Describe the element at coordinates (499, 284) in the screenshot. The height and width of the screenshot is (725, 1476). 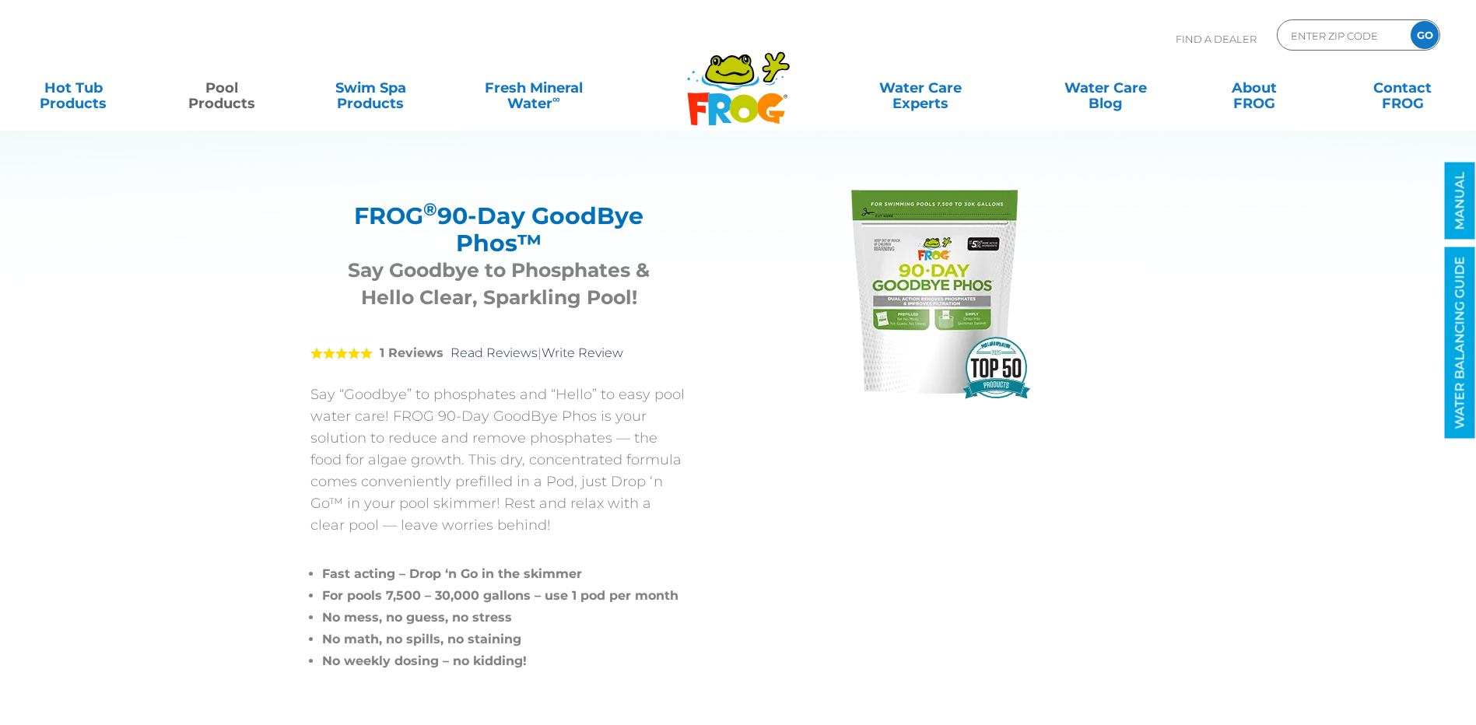
I see `h3: Say Goodbye to Phosphates & Hello Clear, Sparkling Pool!` at that location.